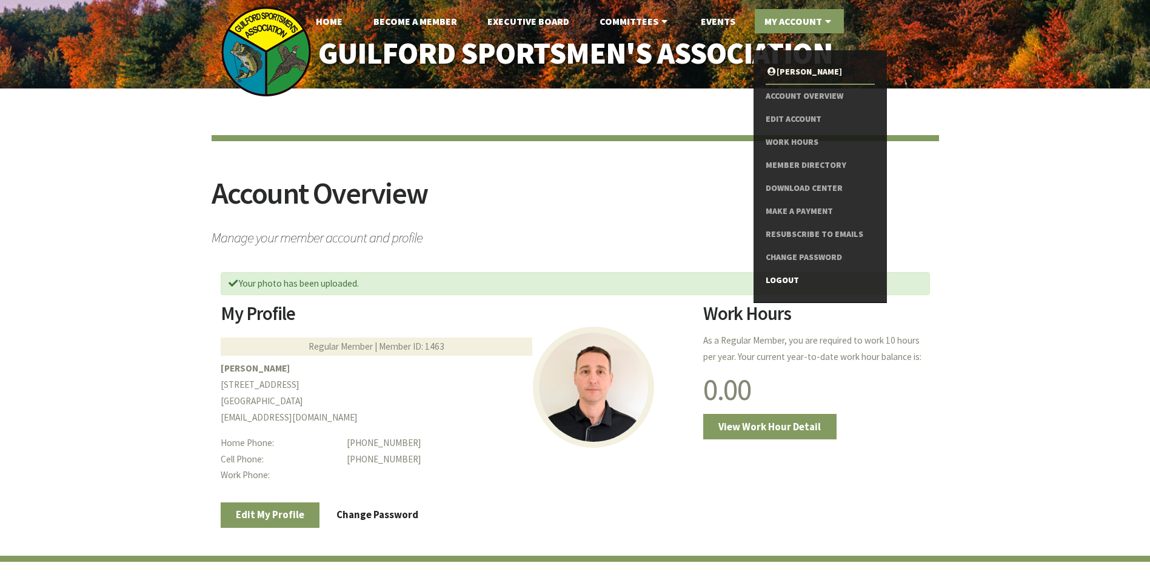 The image size is (1150, 583). I want to click on h1: 0.00, so click(816, 390).